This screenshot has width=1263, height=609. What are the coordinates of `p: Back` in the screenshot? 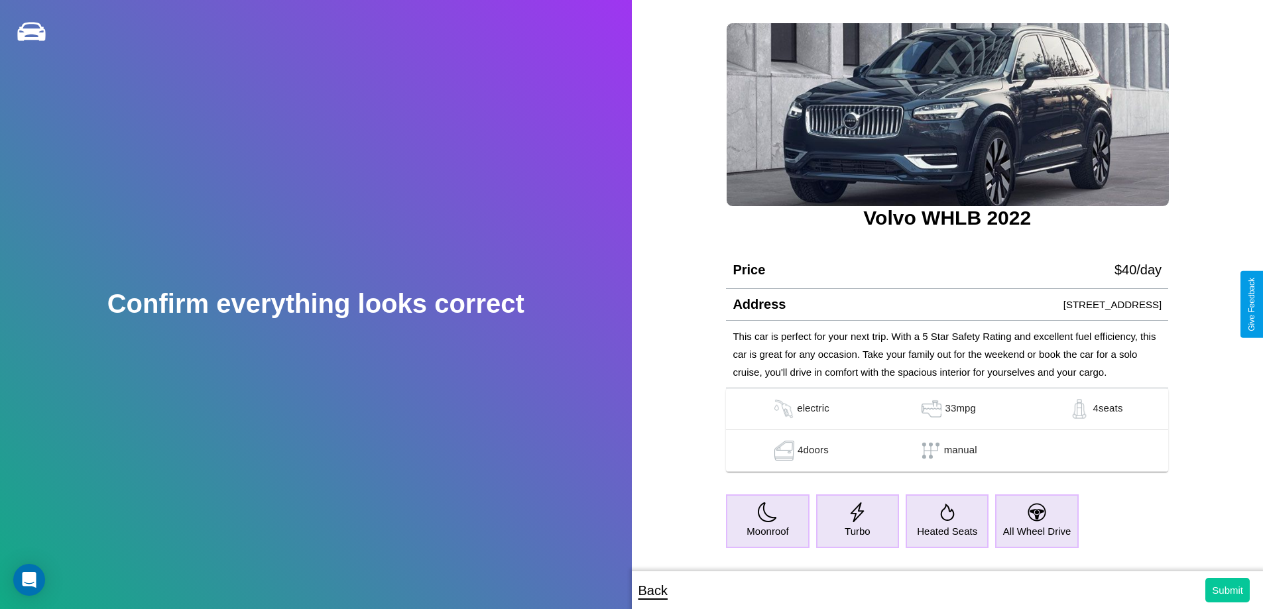 It's located at (653, 591).